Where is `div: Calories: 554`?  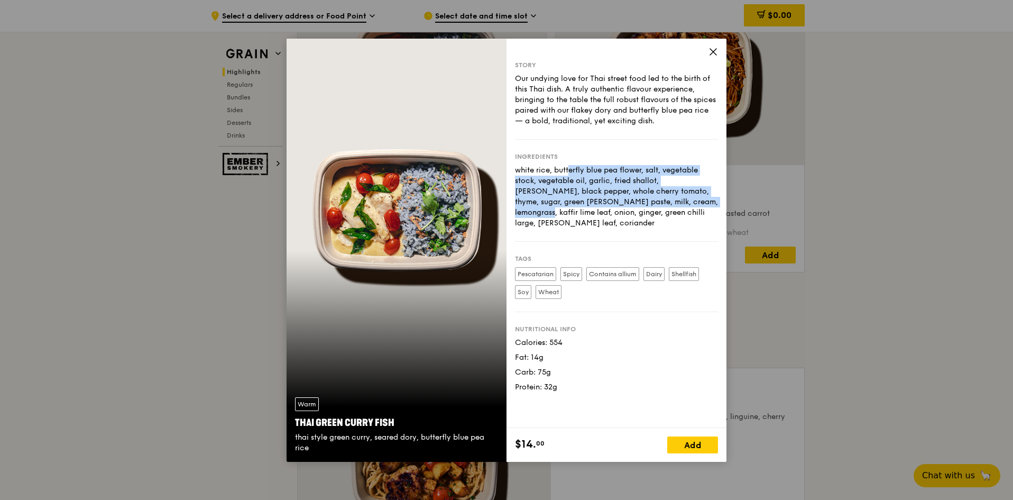 div: Calories: 554 is located at coordinates (617, 343).